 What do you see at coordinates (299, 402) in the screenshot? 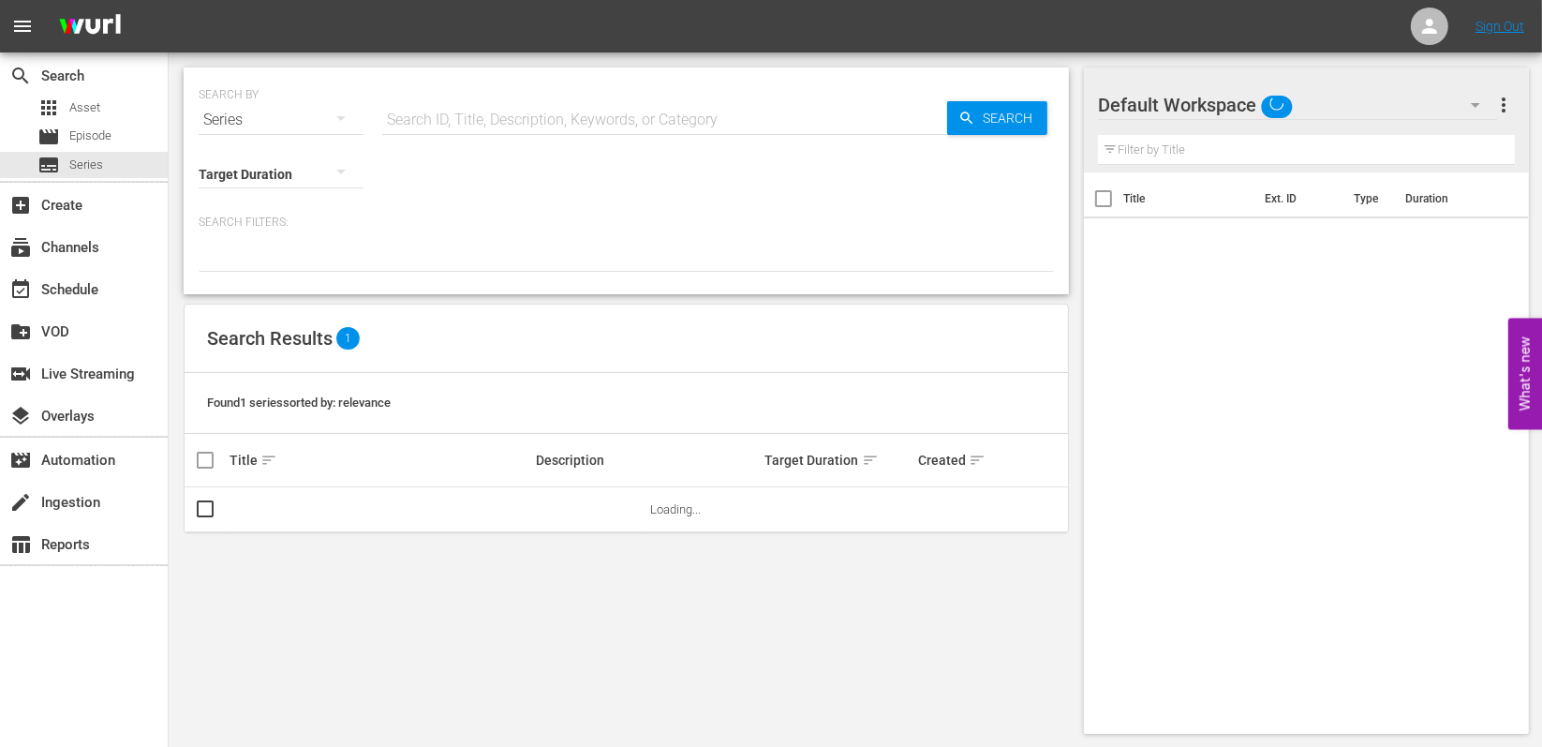
I see `span: Found 1 series sorted by: relevance` at bounding box center [299, 402].